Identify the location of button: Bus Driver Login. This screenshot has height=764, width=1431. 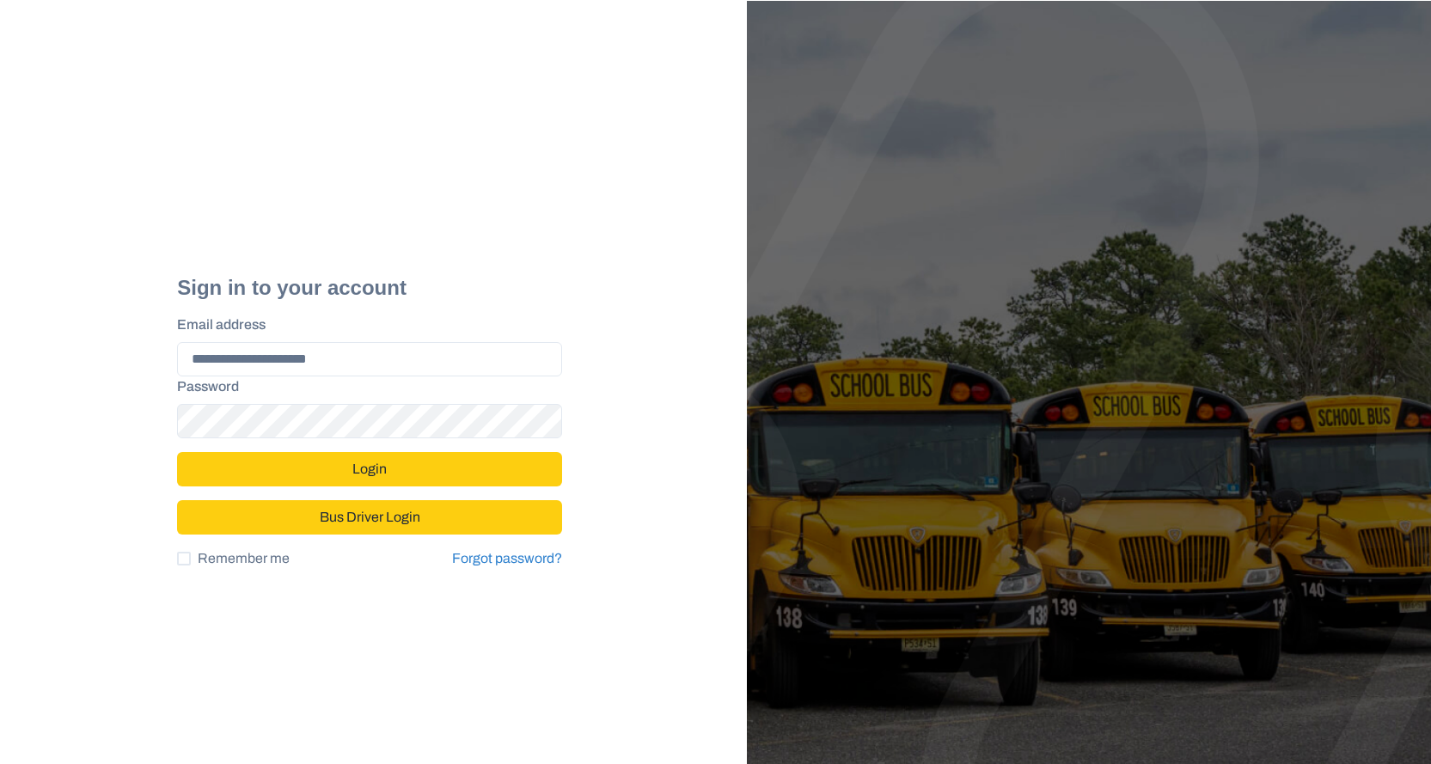
(369, 517).